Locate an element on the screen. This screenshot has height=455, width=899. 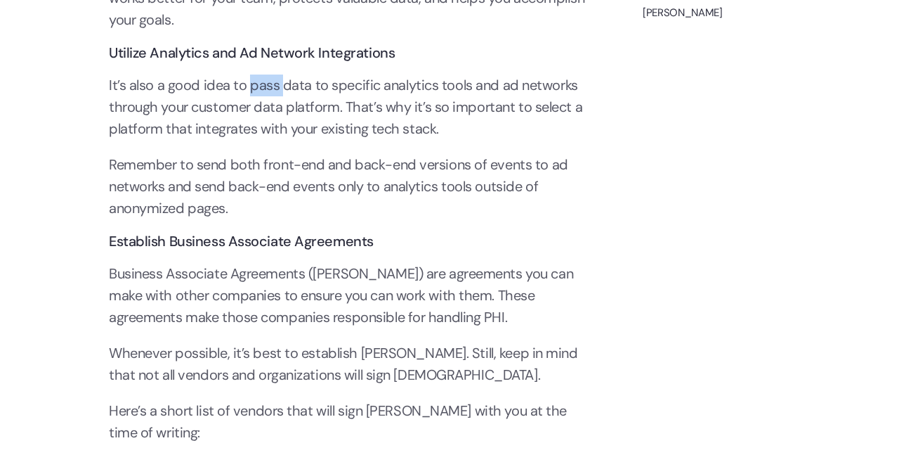
p: Remember to send both front-end and back-end versions of events to ad networks and send back-end ... is located at coordinates (348, 186).